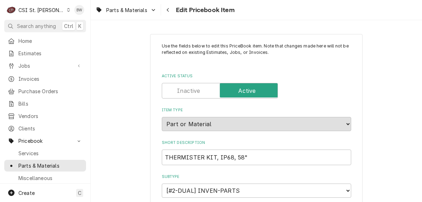 The image size is (422, 202). What do you see at coordinates (45, 116) in the screenshot?
I see `a: Vendors` at bounding box center [45, 116].